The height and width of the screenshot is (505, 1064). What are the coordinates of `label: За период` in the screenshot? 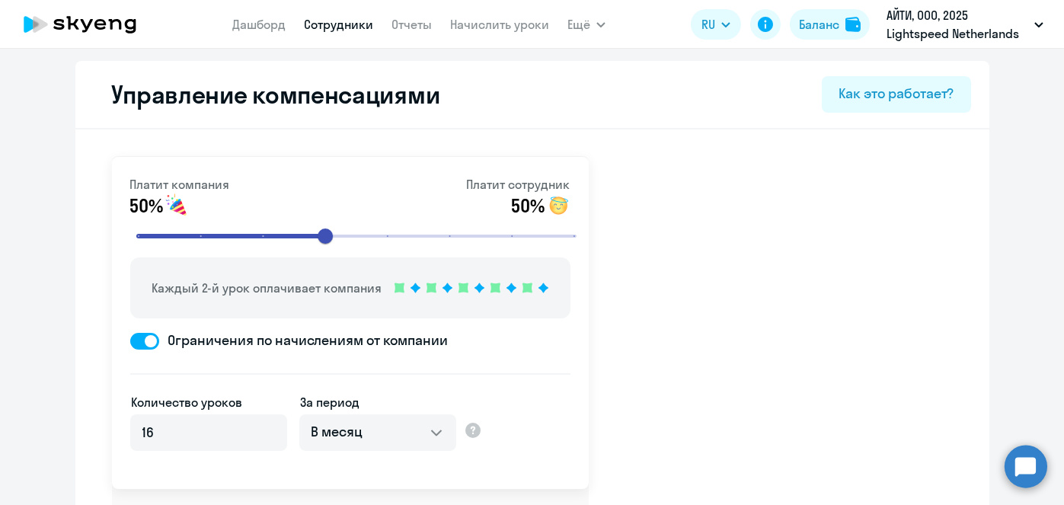 It's located at (331, 402).